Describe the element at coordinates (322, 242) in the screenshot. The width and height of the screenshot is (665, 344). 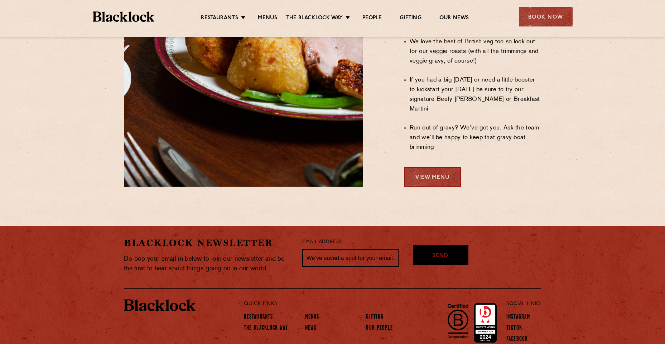
I see `label: Email Address` at that location.